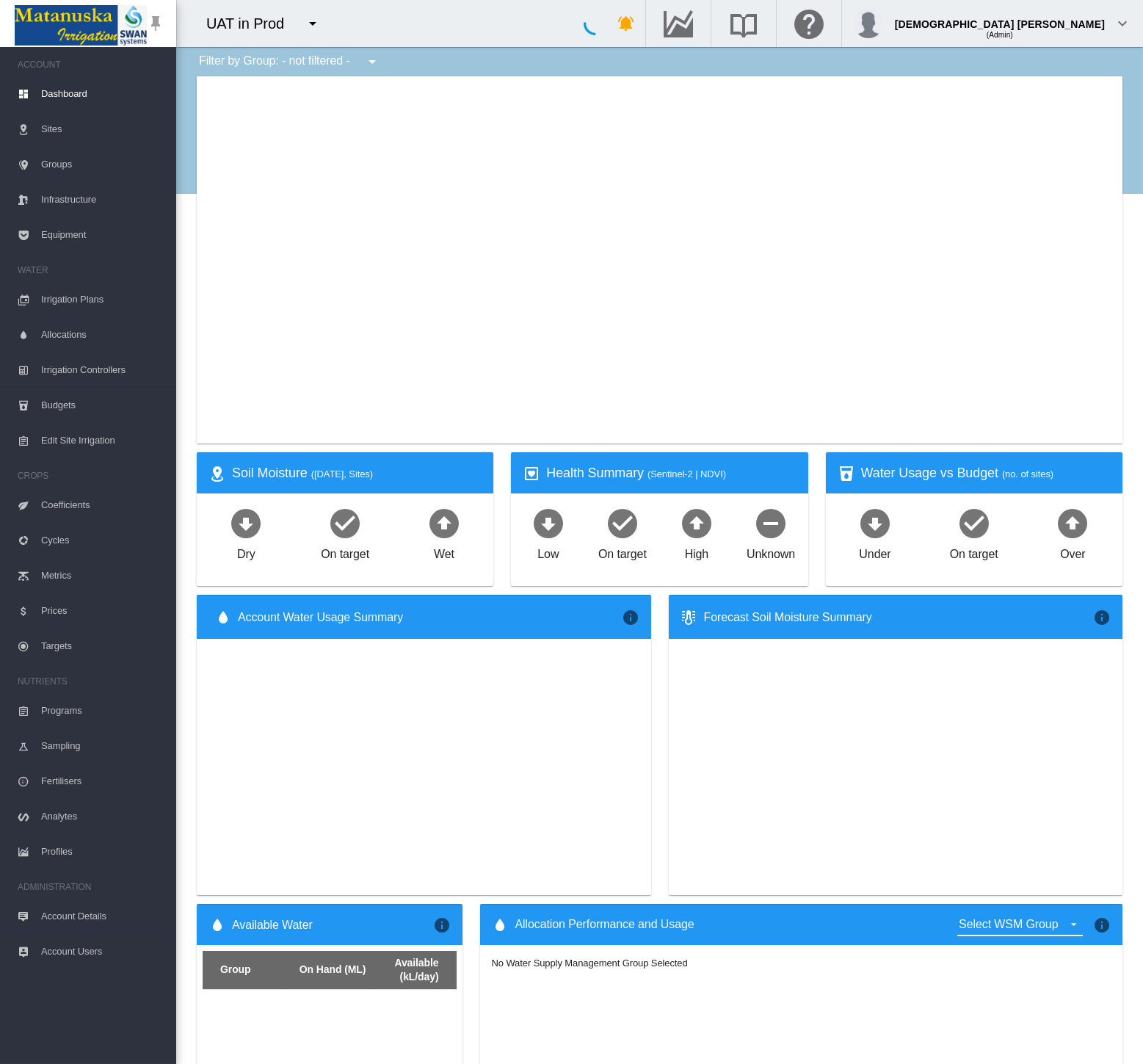  What do you see at coordinates (548, 552) in the screenshot?
I see `div: Low` at bounding box center [548, 552].